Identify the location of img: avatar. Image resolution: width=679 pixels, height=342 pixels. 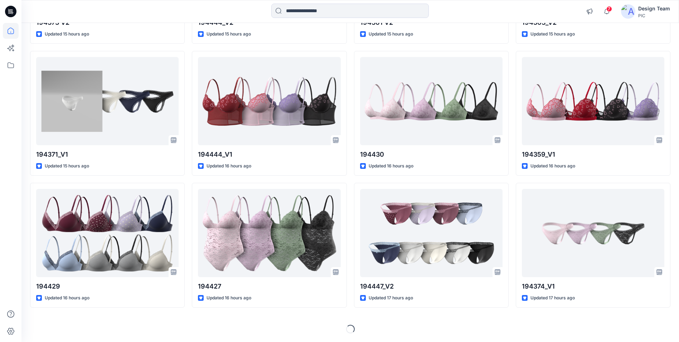
(628, 11).